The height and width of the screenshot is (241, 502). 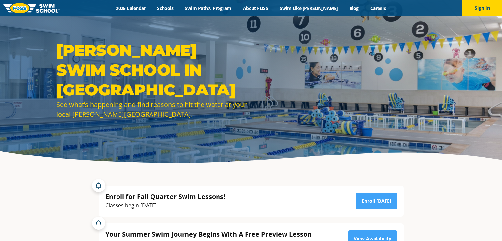 I want to click on a: 2025 Calendar, so click(x=131, y=8).